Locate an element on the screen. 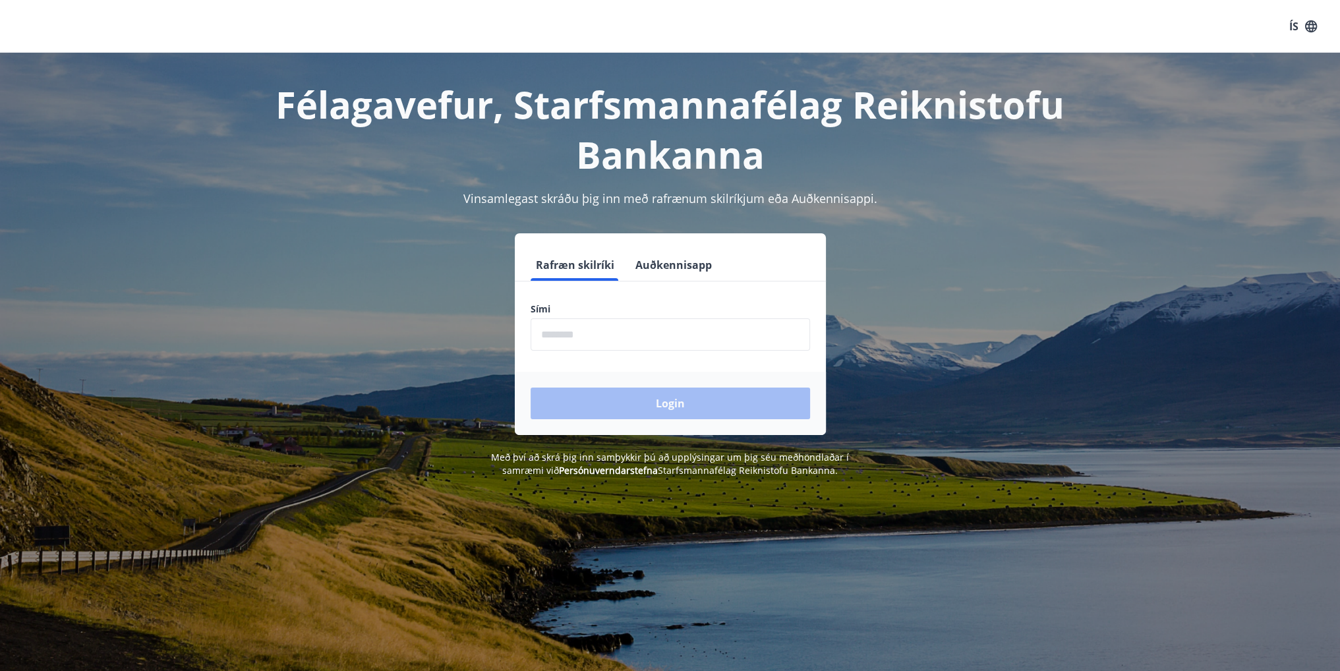 This screenshot has width=1340, height=671. button: Auðkennisapp is located at coordinates (674, 265).